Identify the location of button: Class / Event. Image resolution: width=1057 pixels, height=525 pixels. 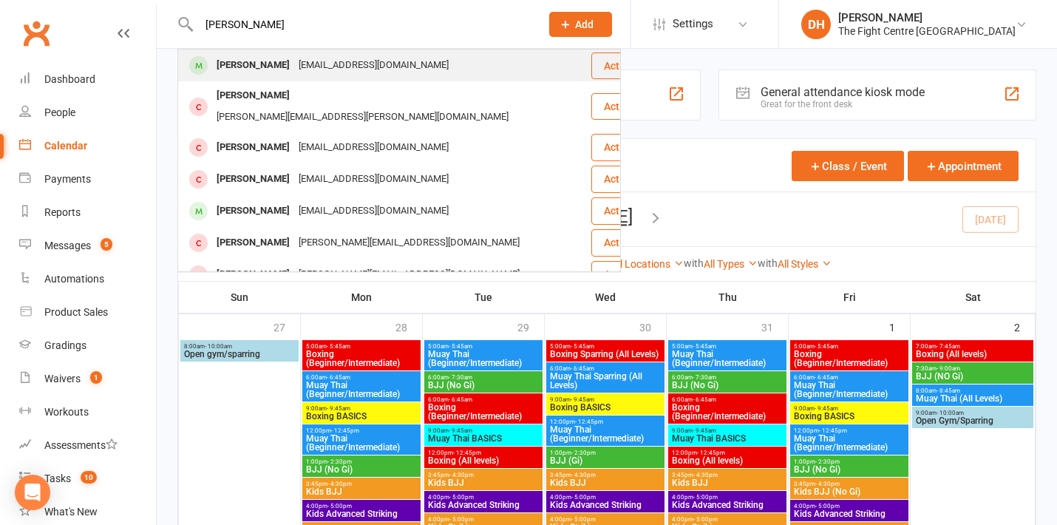
(848, 166).